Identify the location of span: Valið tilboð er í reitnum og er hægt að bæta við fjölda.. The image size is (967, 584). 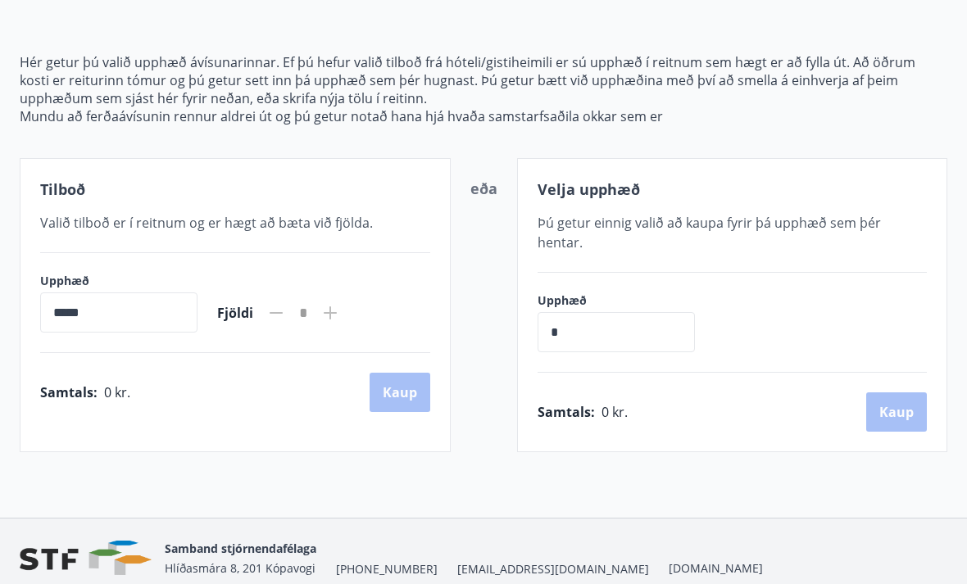
(207, 223).